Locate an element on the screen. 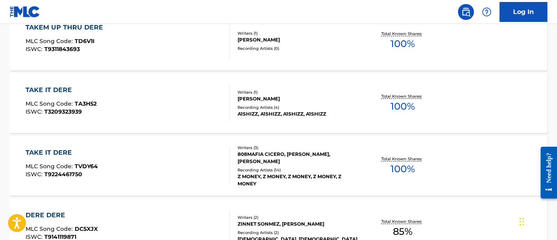 The width and height of the screenshot is (557, 240). div: Recording Artists ( 0 ) is located at coordinates (297, 48).